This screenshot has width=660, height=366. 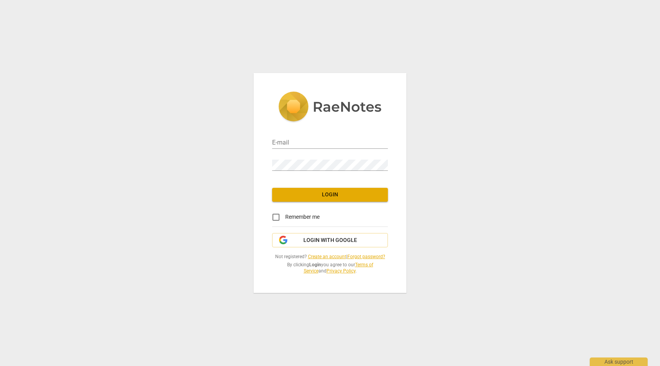 What do you see at coordinates (330, 268) in the screenshot?
I see `span: By clicking you agree to our and .` at bounding box center [330, 268].